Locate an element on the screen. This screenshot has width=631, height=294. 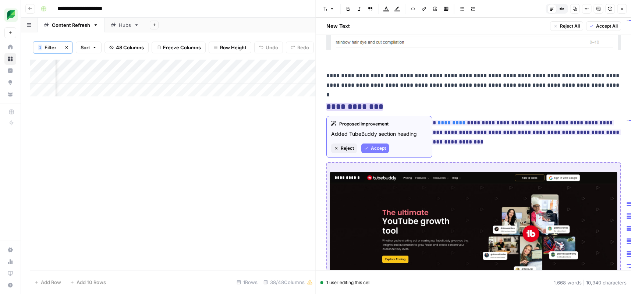
span: 48 Columns is located at coordinates (130, 47).